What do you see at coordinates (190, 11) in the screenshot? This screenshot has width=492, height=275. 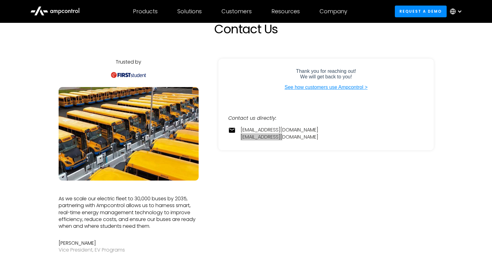 I see `div: Solutions` at bounding box center [190, 11].